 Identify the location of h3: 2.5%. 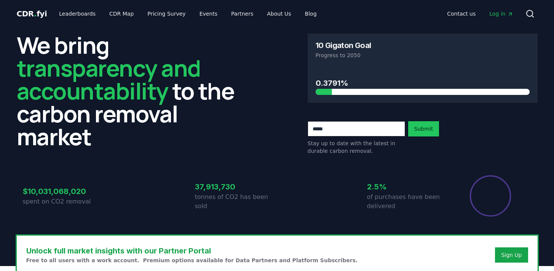
(408, 187).